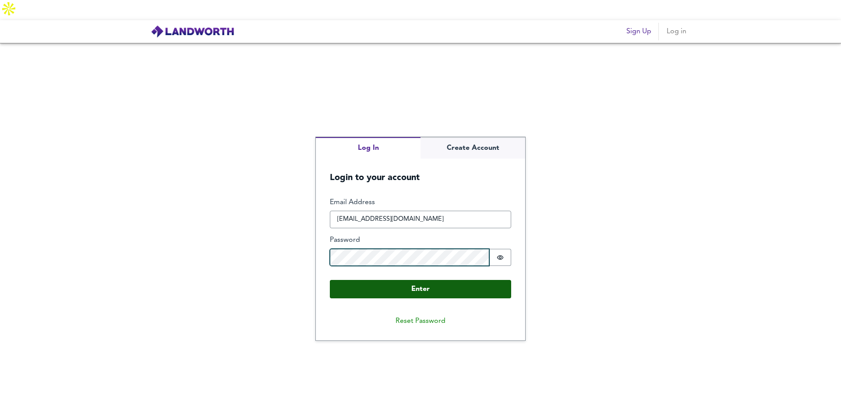  I want to click on button: Show password, so click(500, 257).